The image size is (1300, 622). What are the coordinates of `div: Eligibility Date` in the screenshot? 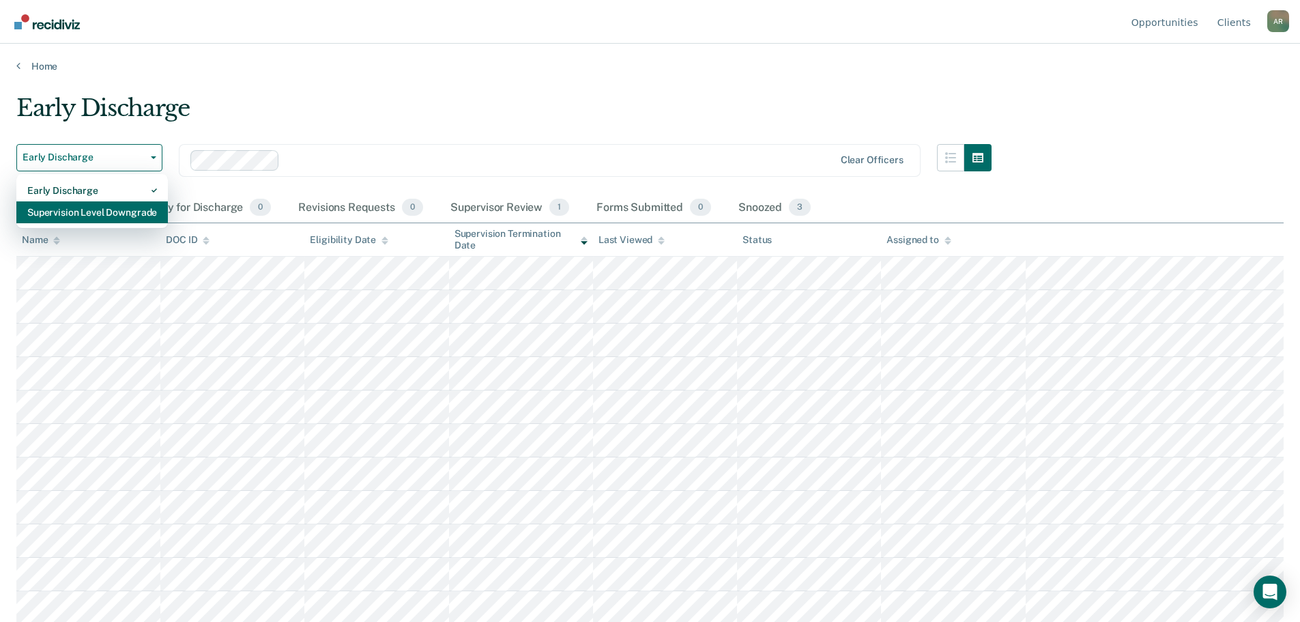 It's located at (349, 240).